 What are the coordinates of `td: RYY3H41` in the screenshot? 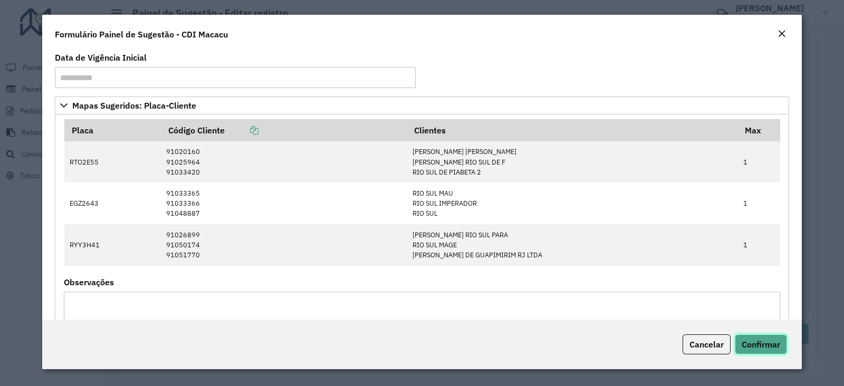 It's located at (112, 245).